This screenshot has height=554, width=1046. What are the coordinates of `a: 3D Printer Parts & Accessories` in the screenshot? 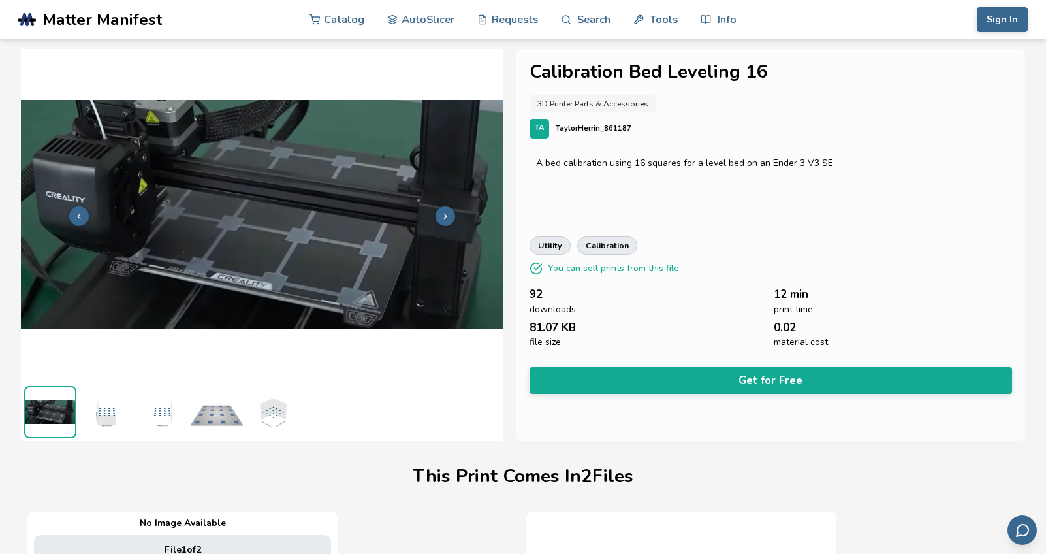 It's located at (593, 104).